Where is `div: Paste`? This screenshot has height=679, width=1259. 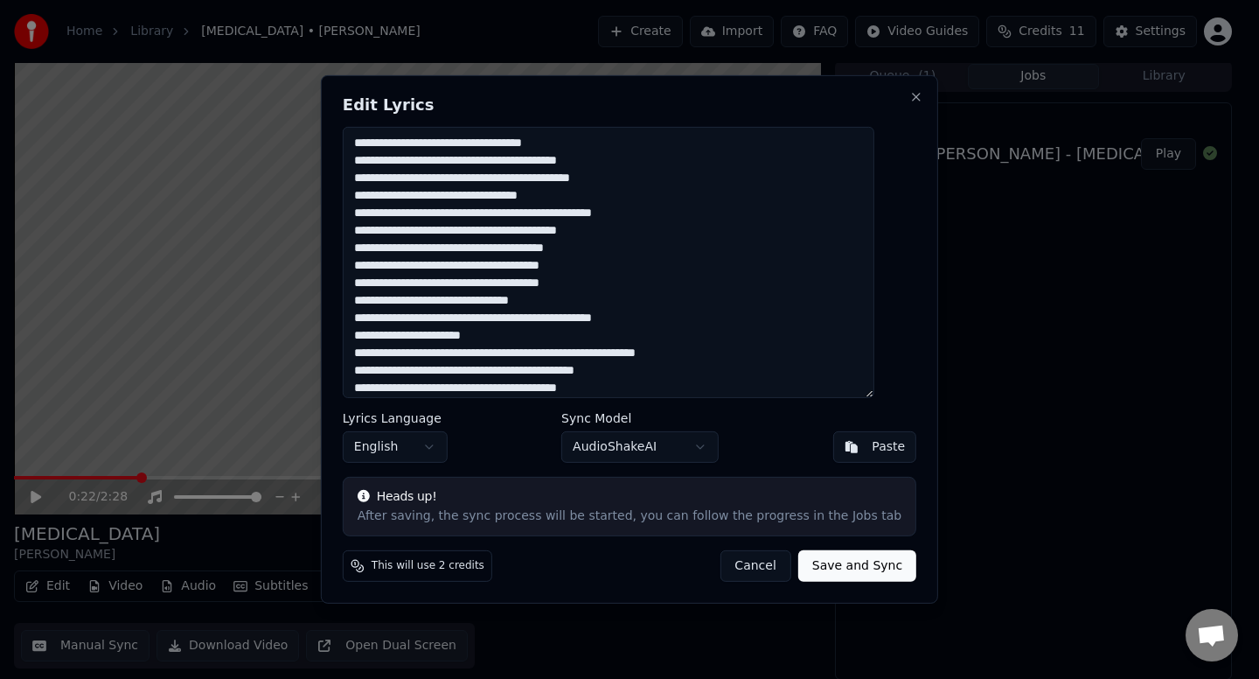 div: Paste is located at coordinates (888, 447).